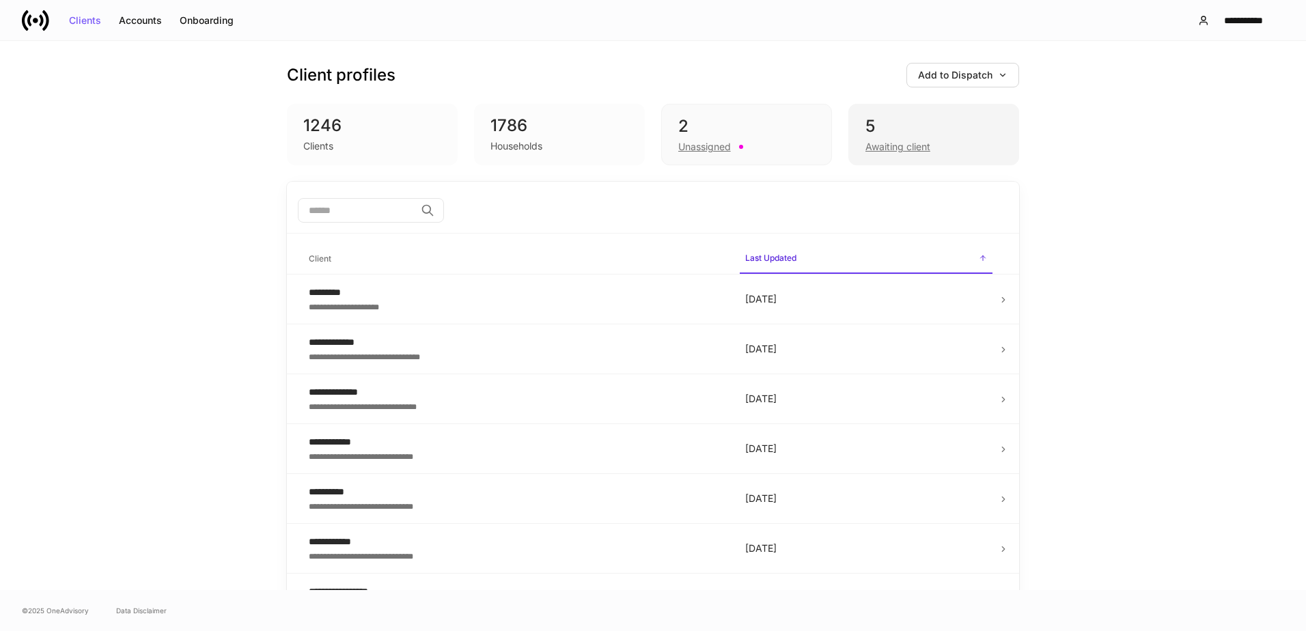  Describe the element at coordinates (771, 258) in the screenshot. I see `h6: Last Updated` at that location.